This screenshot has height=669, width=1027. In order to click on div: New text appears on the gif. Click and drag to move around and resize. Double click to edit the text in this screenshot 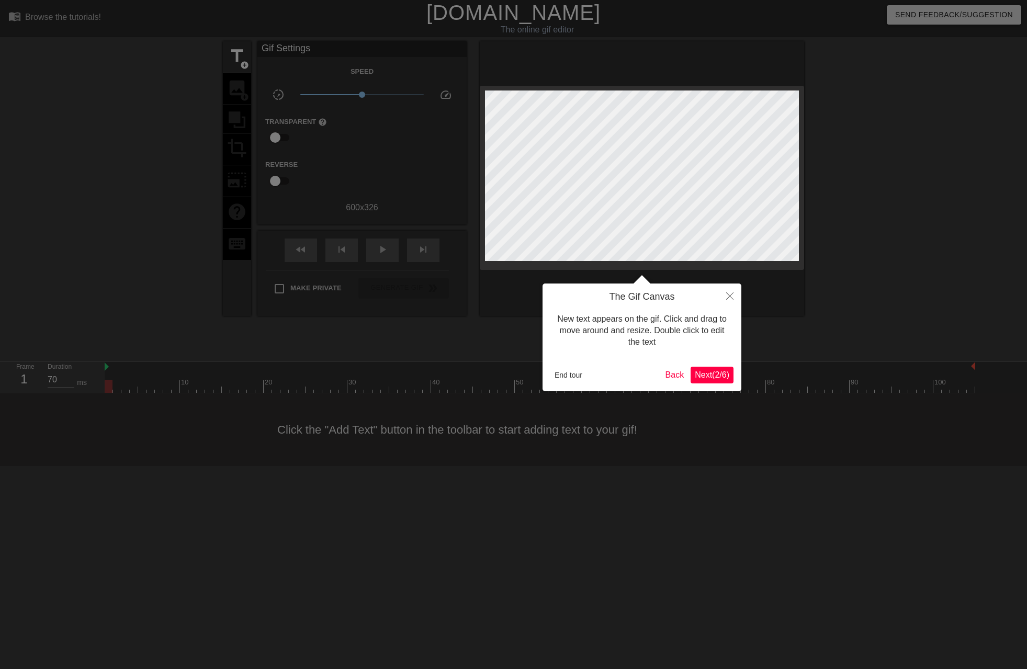, I will do `click(642, 330)`.